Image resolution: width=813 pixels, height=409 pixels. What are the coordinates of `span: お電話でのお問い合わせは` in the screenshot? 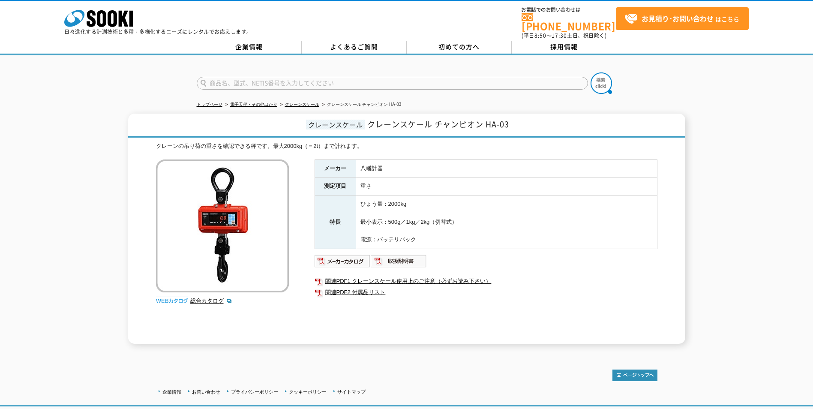 It's located at (568, 10).